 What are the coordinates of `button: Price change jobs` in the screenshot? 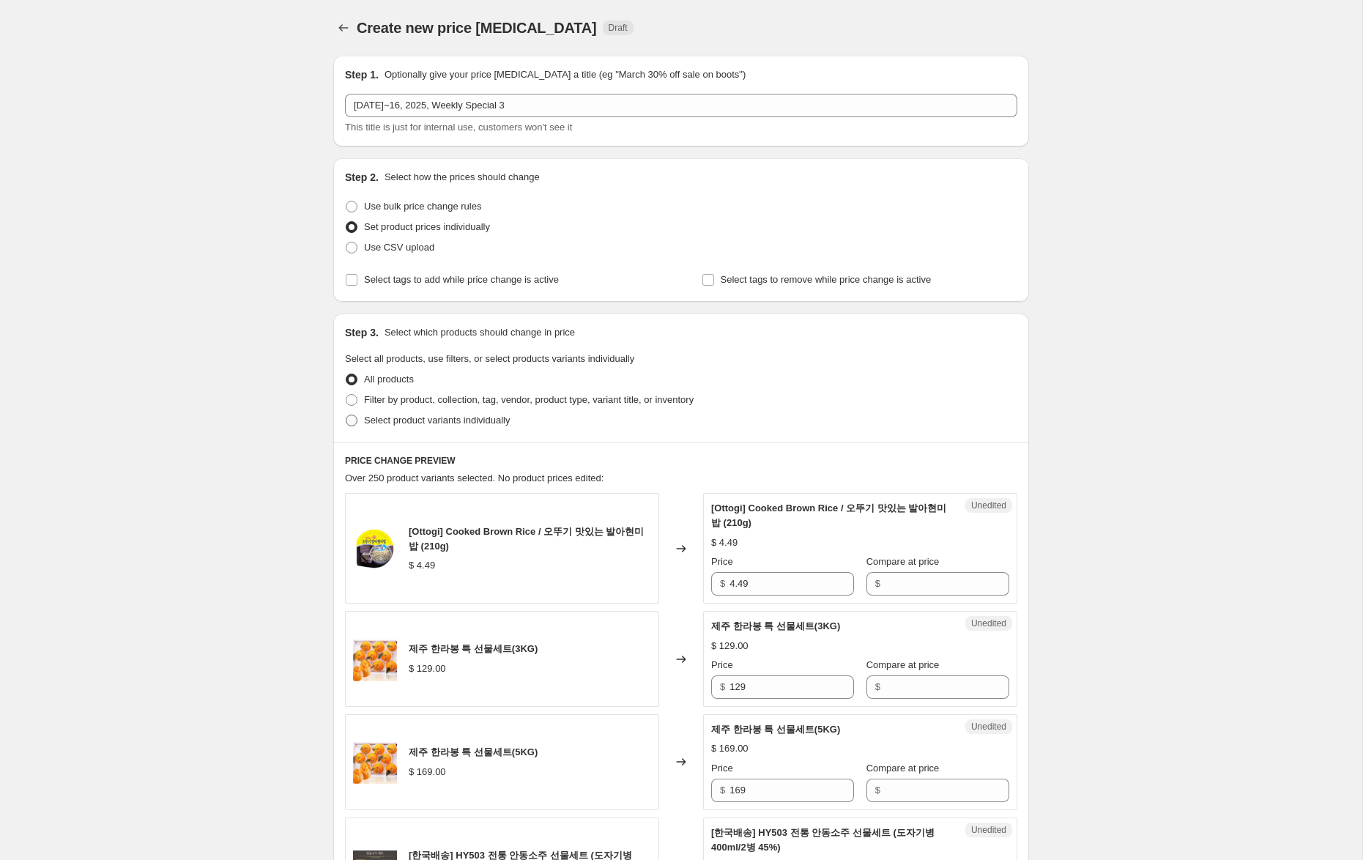 It's located at (344, 28).